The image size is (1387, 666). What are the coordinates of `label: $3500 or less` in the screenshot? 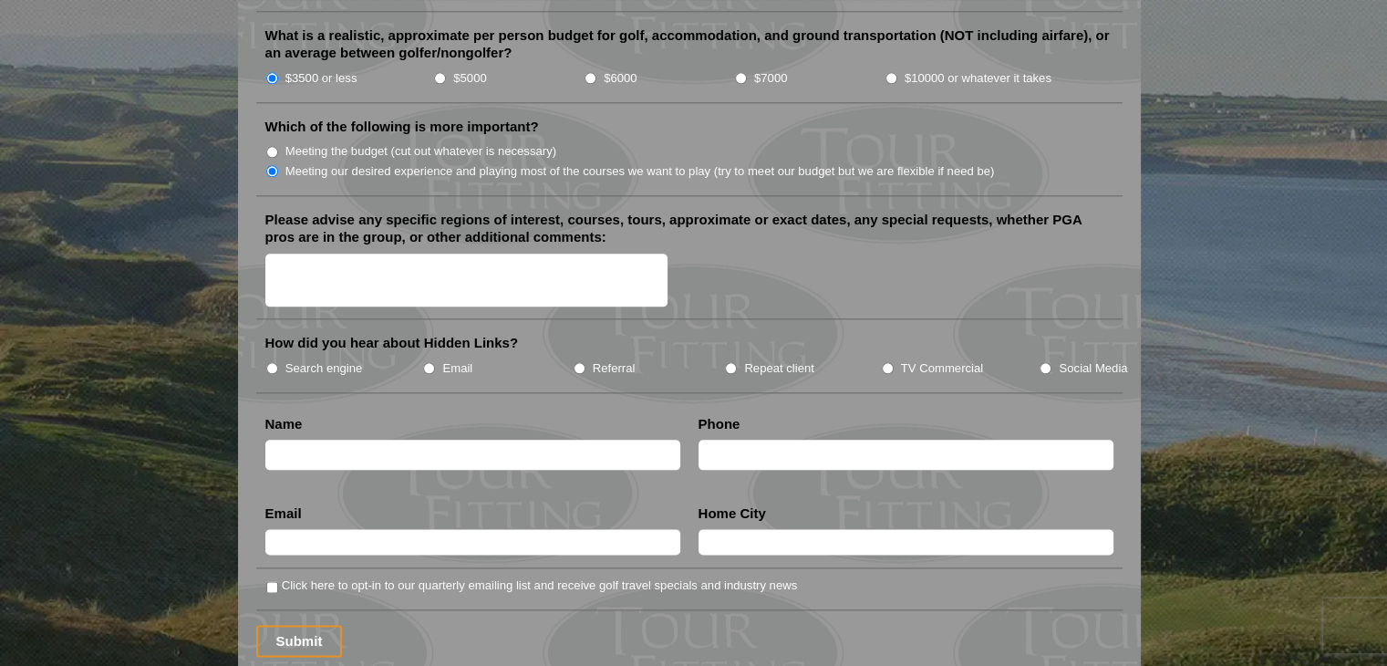 It's located at (321, 78).